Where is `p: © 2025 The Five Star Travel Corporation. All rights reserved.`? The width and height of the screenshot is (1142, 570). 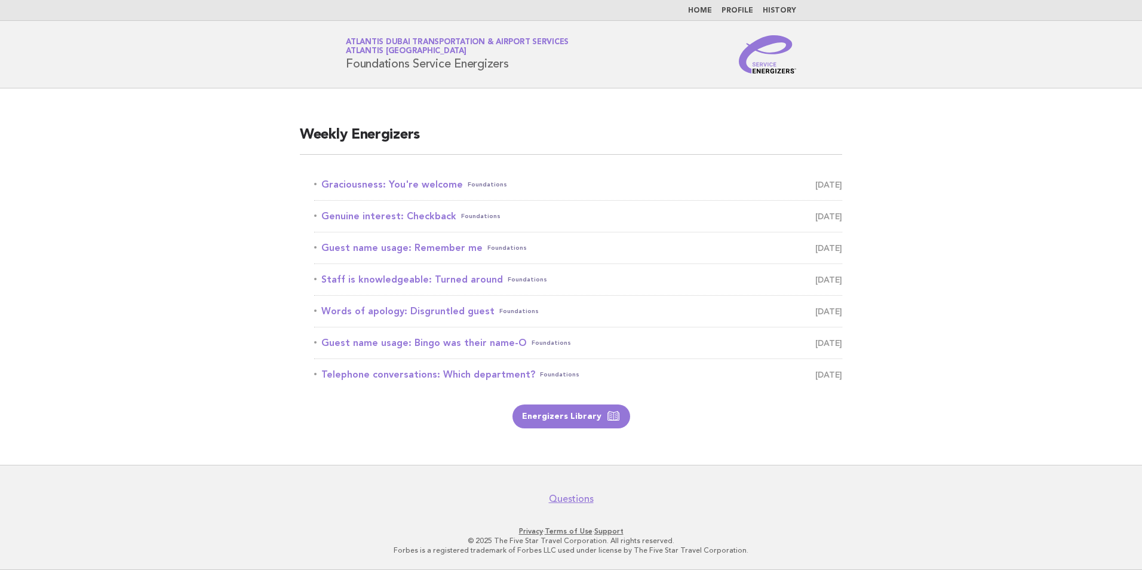
p: © 2025 The Five Star Travel Corporation. All rights reserved. is located at coordinates (571, 540).